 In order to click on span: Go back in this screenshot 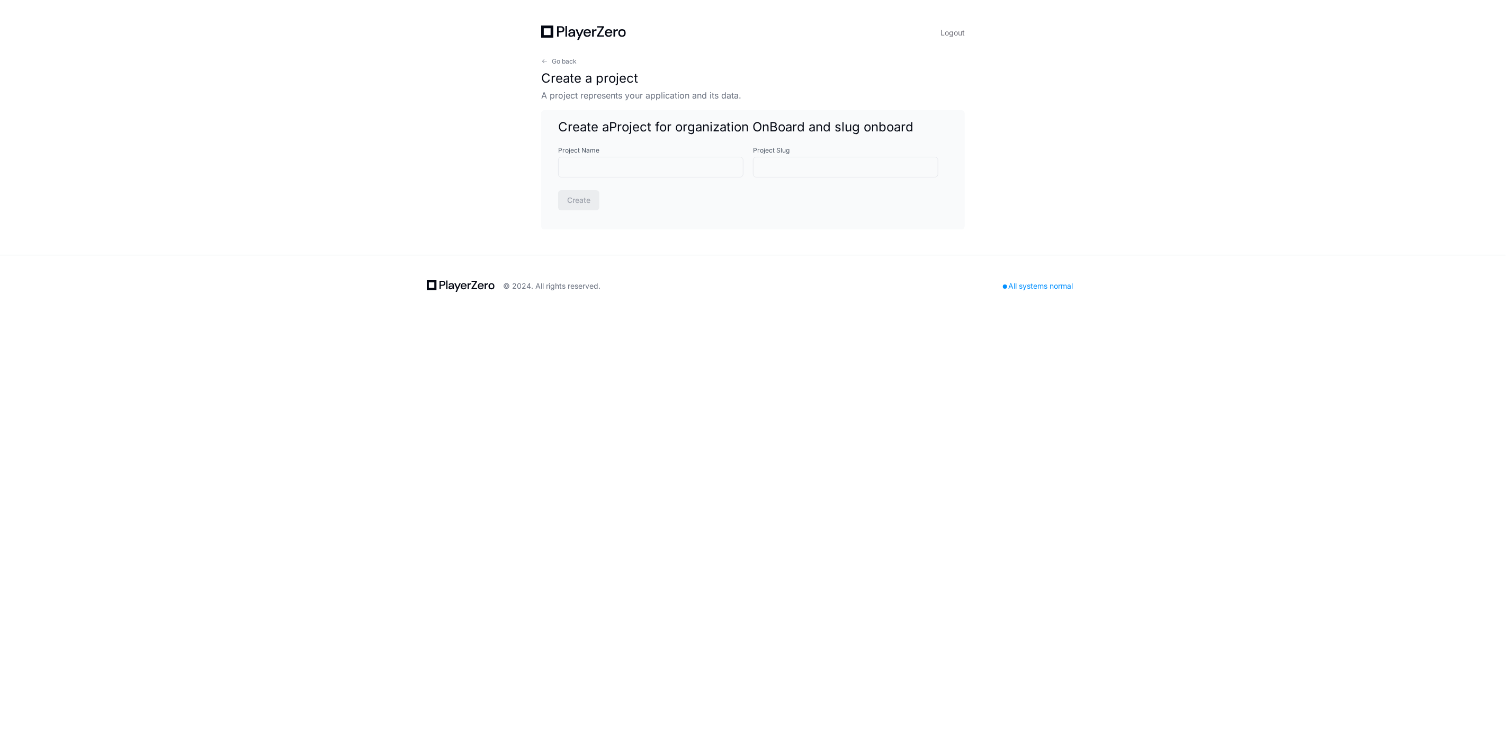, I will do `click(564, 61)`.